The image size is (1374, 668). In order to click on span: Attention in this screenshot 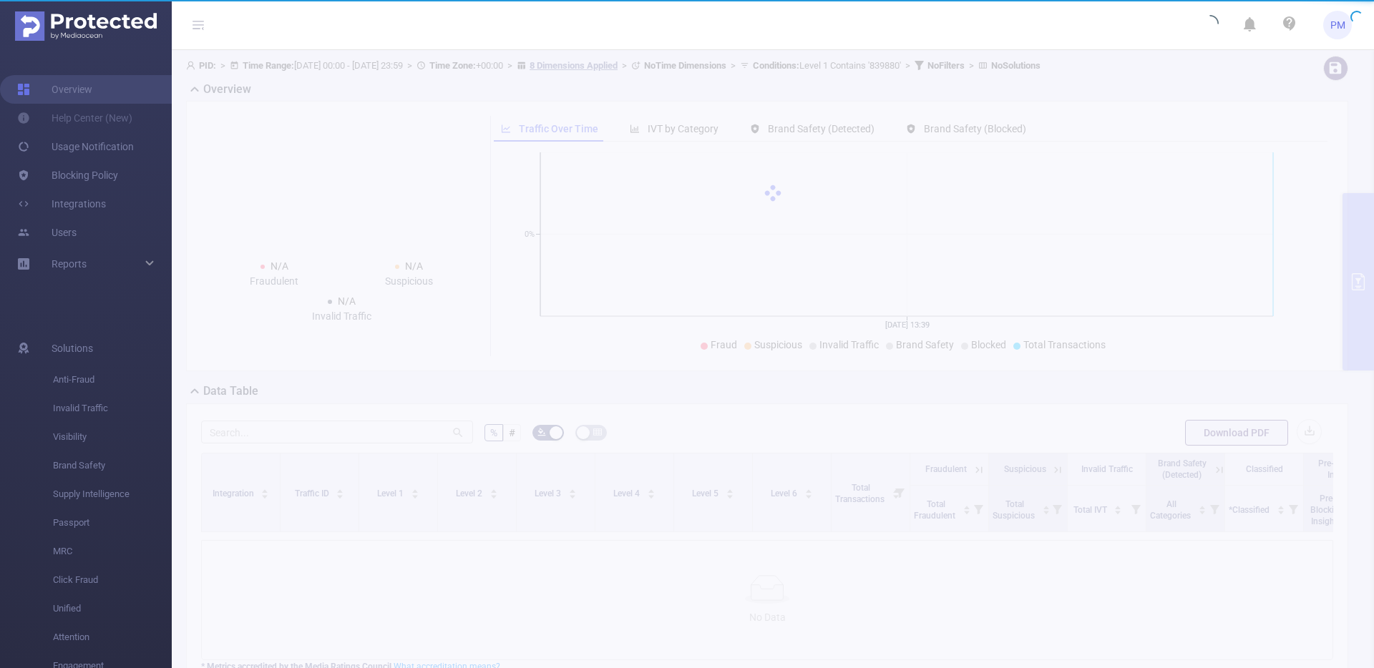, I will do `click(112, 637)`.